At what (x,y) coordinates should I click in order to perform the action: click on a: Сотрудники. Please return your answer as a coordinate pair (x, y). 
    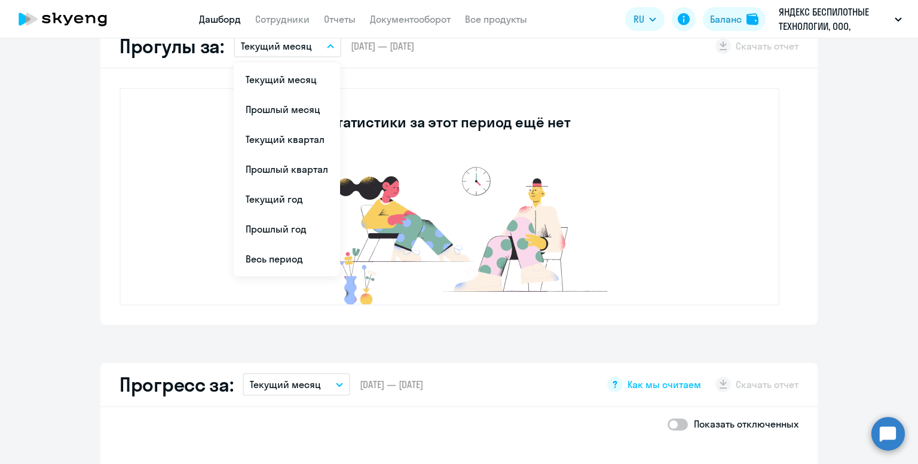
    Looking at the image, I should click on (282, 19).